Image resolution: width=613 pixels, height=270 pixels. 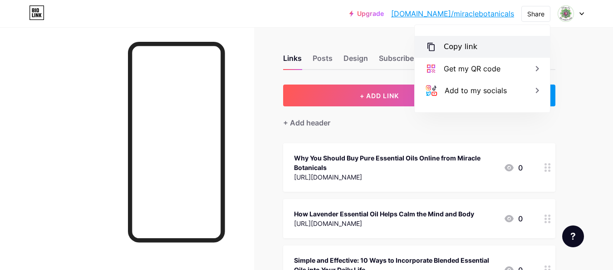 I want to click on div: Add to my socials, so click(x=476, y=90).